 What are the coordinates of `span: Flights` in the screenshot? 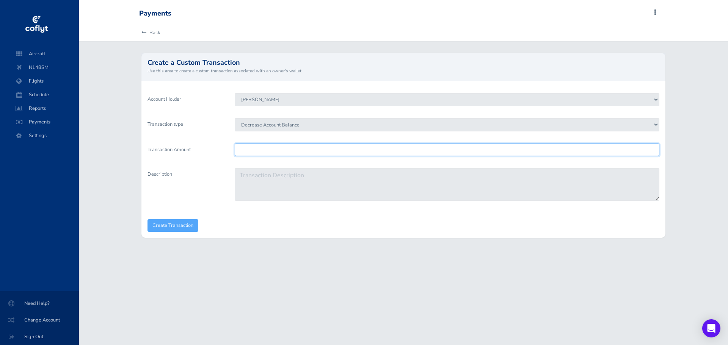 It's located at (42, 81).